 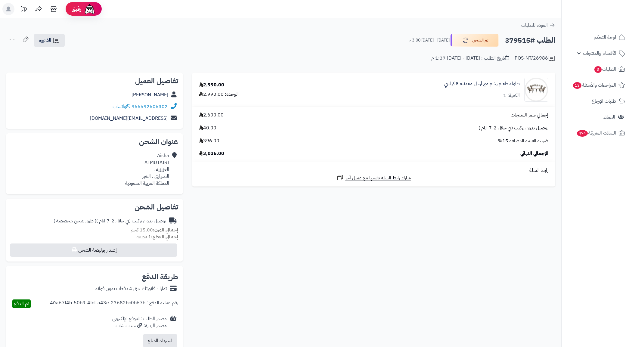 What do you see at coordinates (577, 85) in the screenshot?
I see `span: 13` at bounding box center [577, 85].